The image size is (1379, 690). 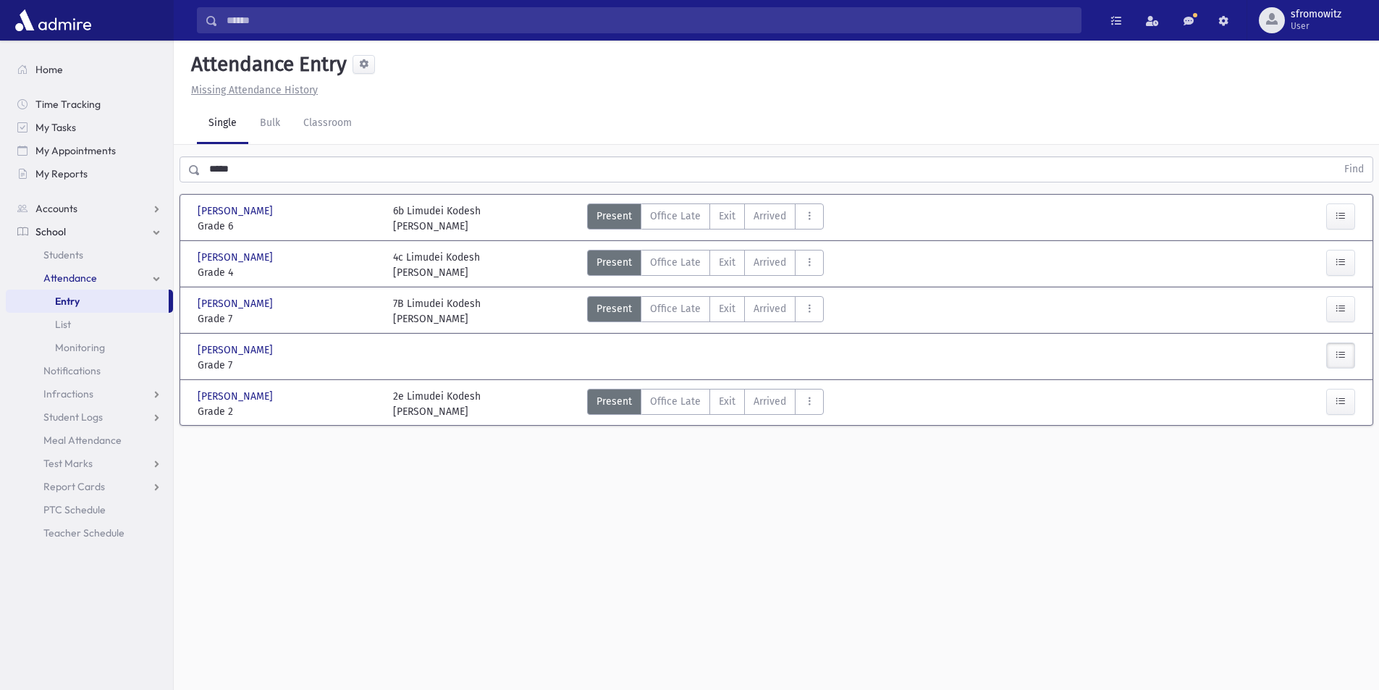 What do you see at coordinates (288, 272) in the screenshot?
I see `span: Grade 4` at bounding box center [288, 272].